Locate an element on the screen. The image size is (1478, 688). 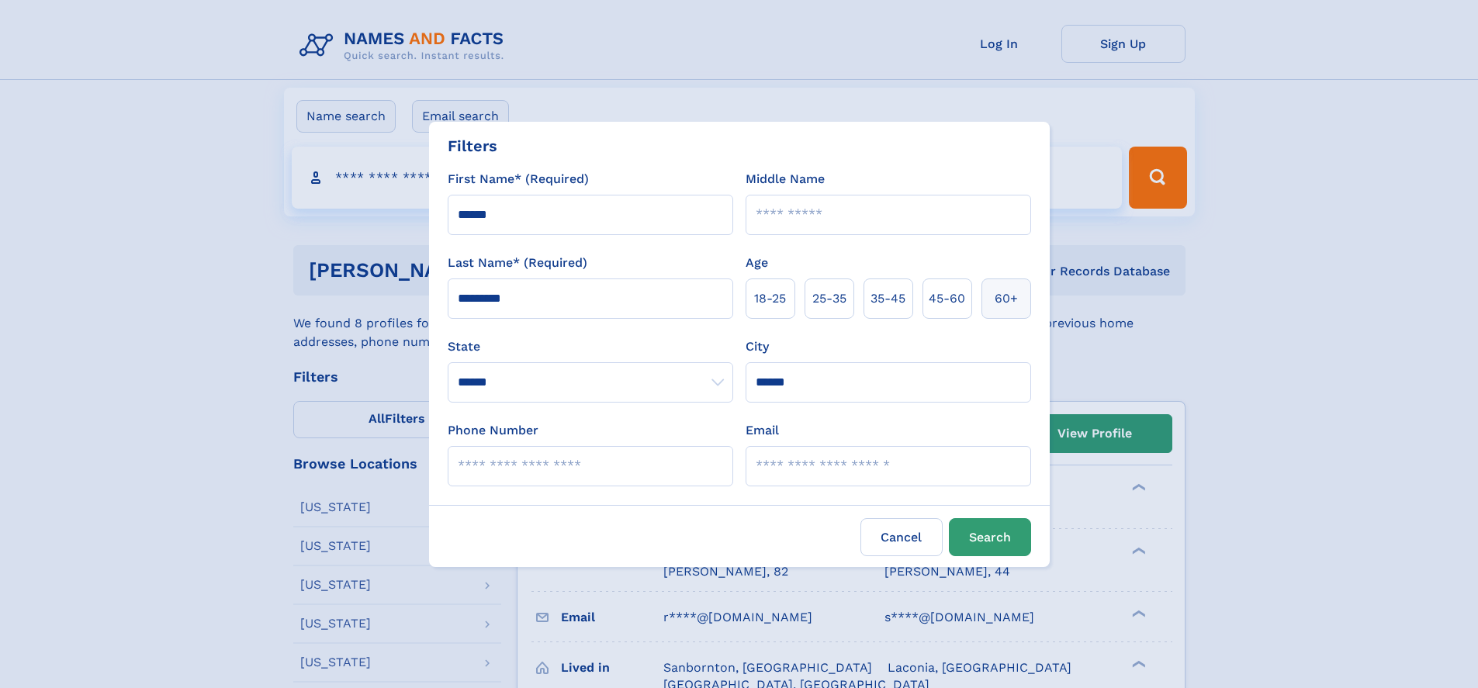
label: Phone Number is located at coordinates (493, 431).